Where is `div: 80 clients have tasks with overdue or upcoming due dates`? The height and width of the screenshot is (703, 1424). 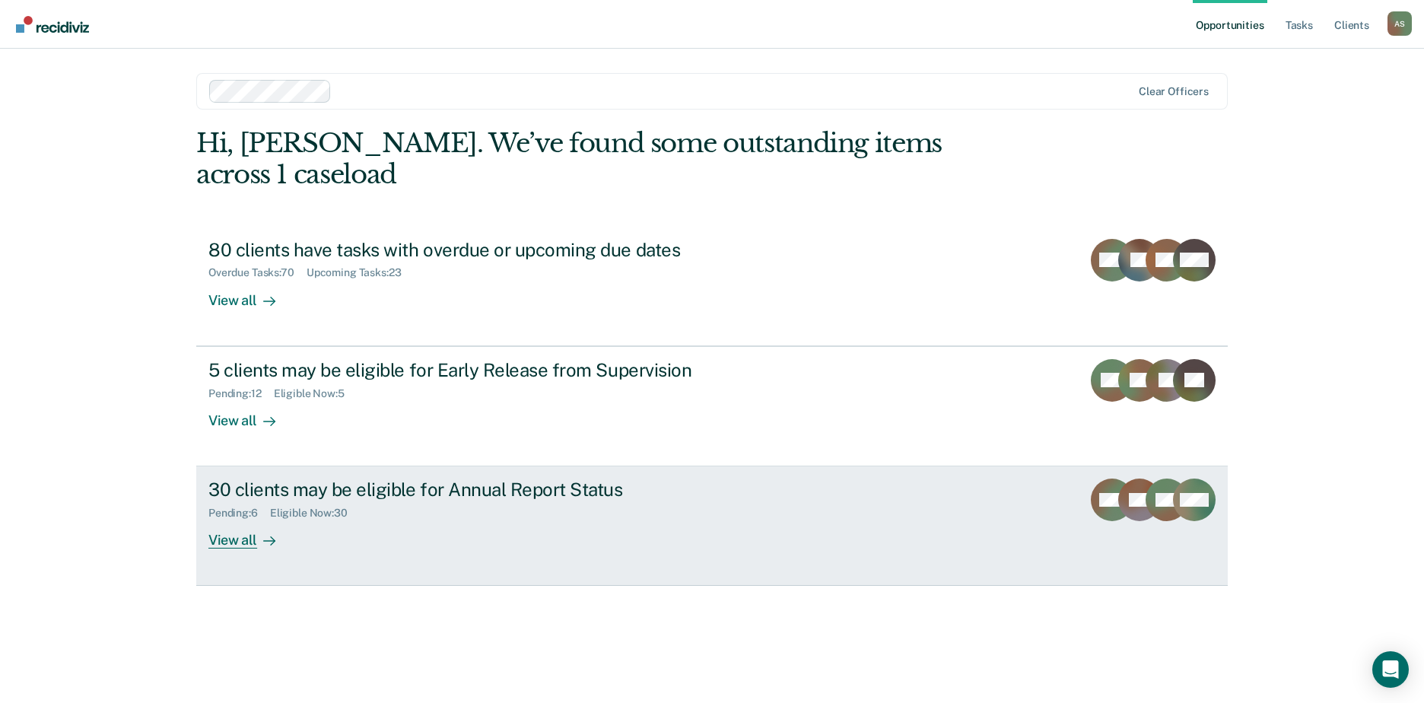 div: 80 clients have tasks with overdue or upcoming due dates is located at coordinates (476, 250).